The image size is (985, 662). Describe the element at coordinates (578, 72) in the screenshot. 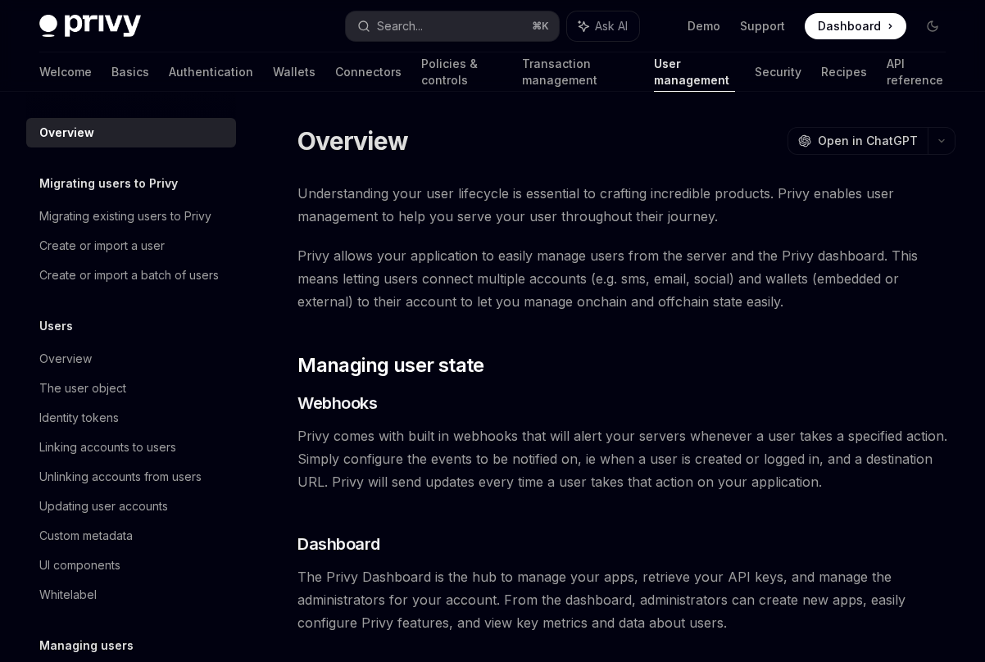

I see `a: Transaction management` at that location.